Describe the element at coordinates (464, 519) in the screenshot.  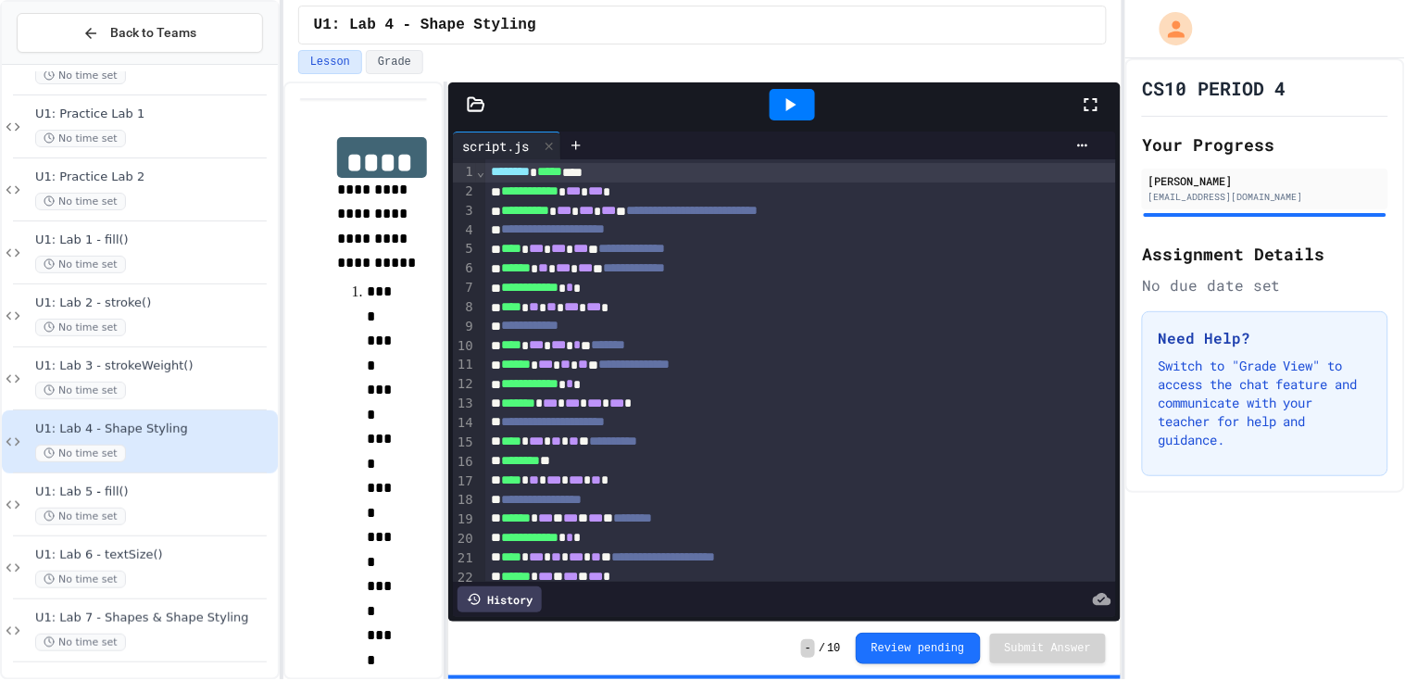
I see `div: 19` at that location.